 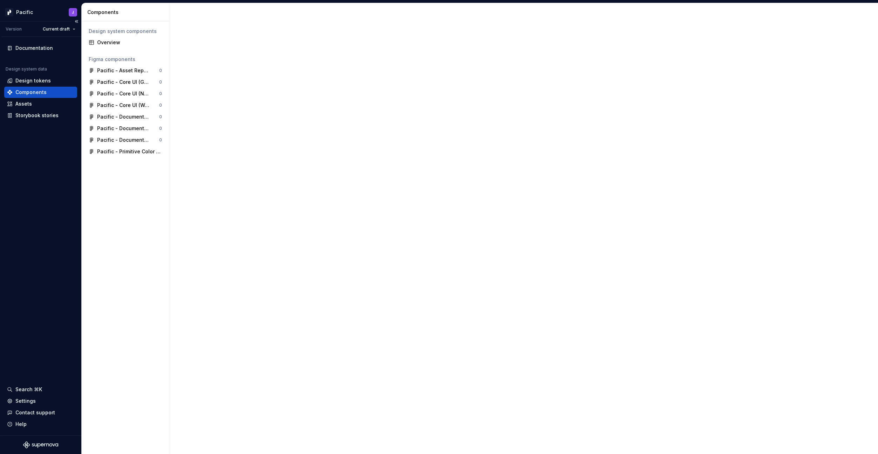 What do you see at coordinates (123, 70) in the screenshot?
I see `div: Pacific - Asset Repository (Flags)` at bounding box center [123, 70].